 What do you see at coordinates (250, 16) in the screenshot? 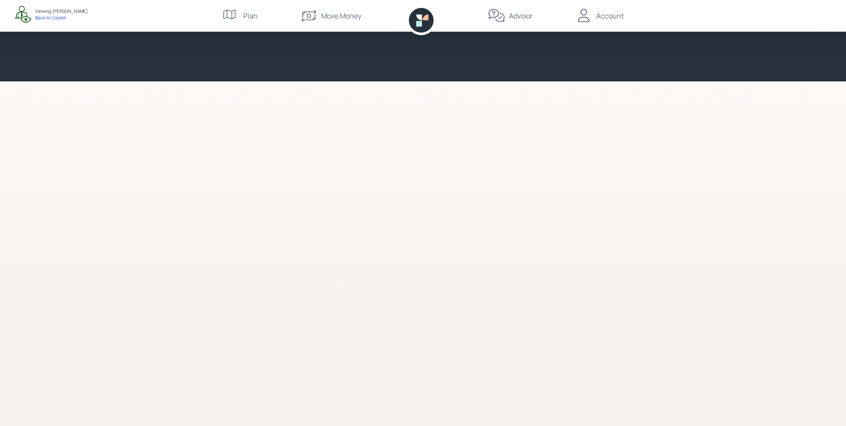
I see `div: Plan` at bounding box center [250, 16].